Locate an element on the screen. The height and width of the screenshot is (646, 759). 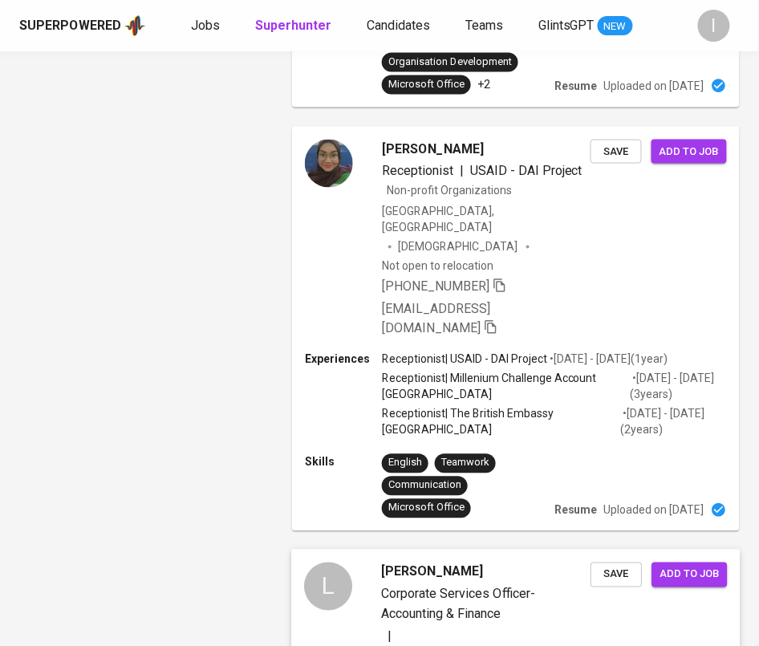
span: GlintsGPT is located at coordinates (566, 25).